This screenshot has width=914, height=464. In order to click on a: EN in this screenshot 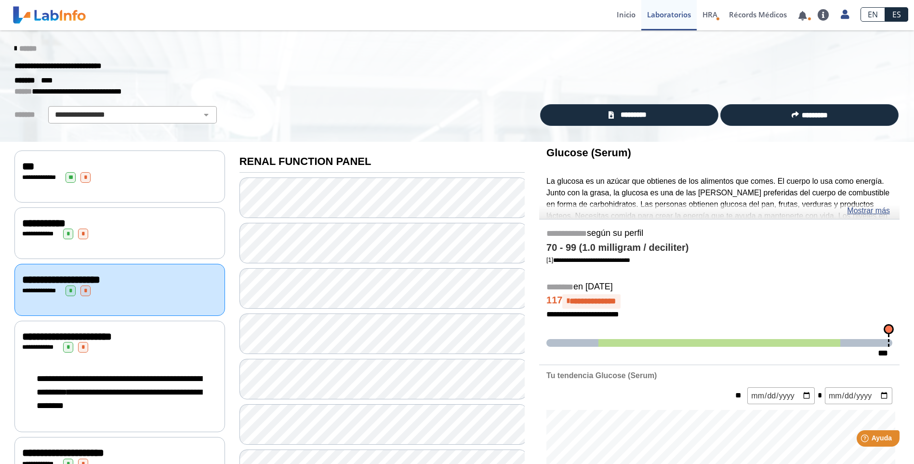, I will do `click(873, 14)`.